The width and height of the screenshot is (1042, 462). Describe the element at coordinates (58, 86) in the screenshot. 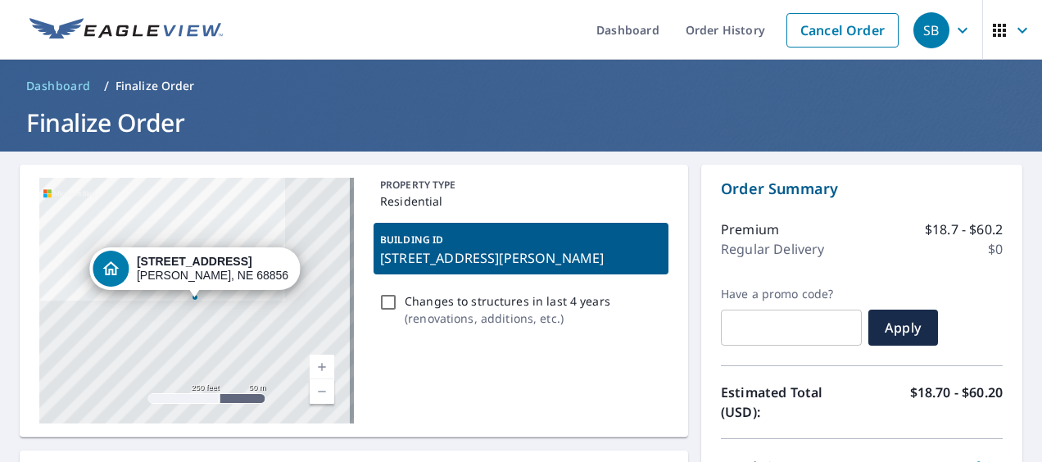

I see `span: Dashboard` at that location.